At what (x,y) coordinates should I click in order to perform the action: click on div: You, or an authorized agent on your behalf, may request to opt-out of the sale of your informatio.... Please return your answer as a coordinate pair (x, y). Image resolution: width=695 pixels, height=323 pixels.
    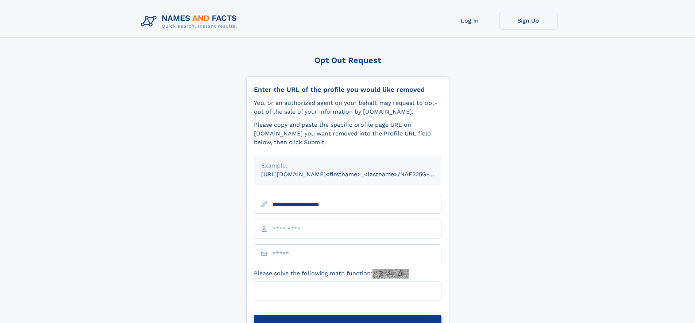
    Looking at the image, I should click on (348, 108).